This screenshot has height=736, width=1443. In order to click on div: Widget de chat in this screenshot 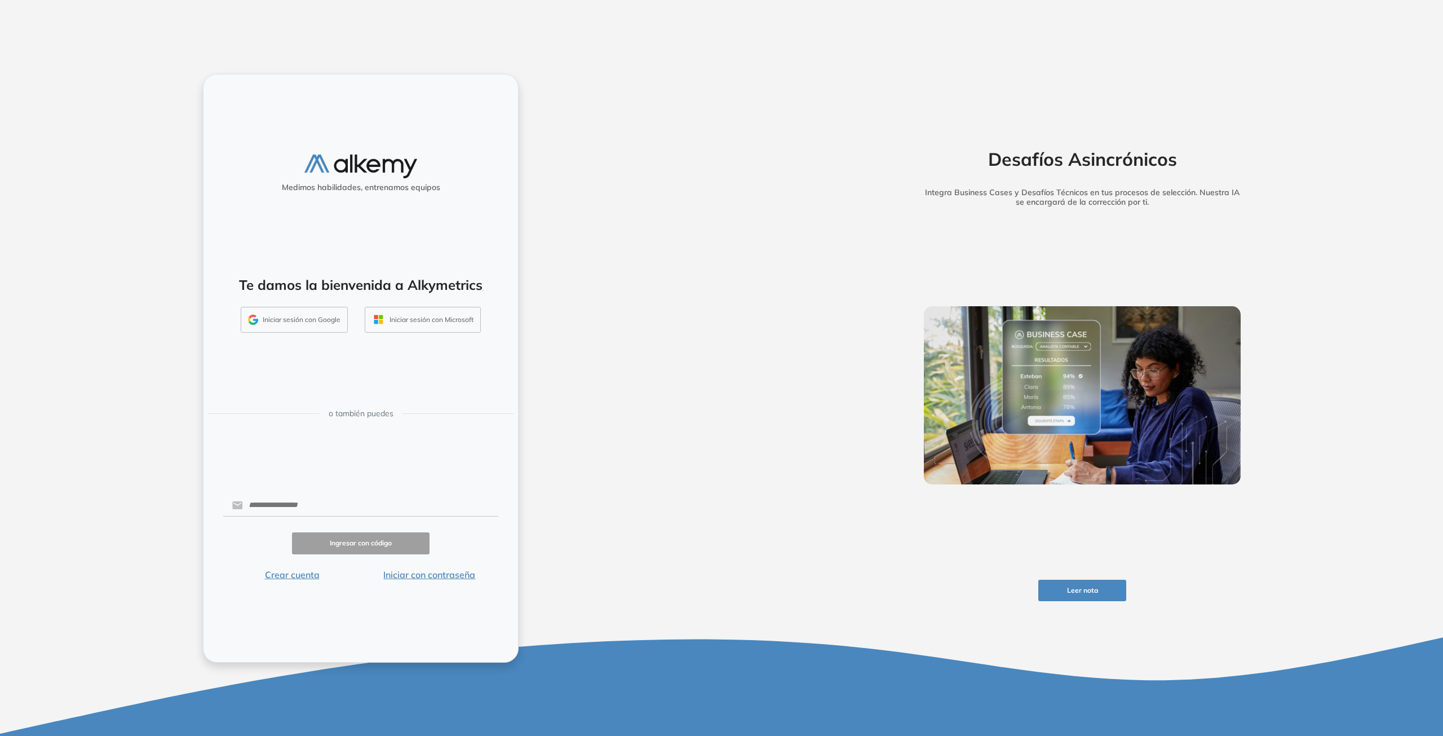, I will do `click(1341, 670)`.